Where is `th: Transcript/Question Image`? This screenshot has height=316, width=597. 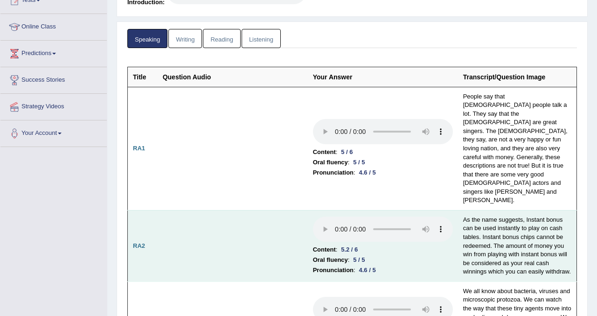 th: Transcript/Question Image is located at coordinates (517, 76).